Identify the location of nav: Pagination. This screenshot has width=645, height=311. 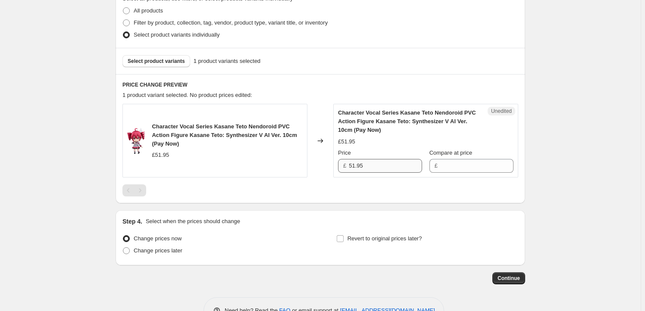
(134, 191).